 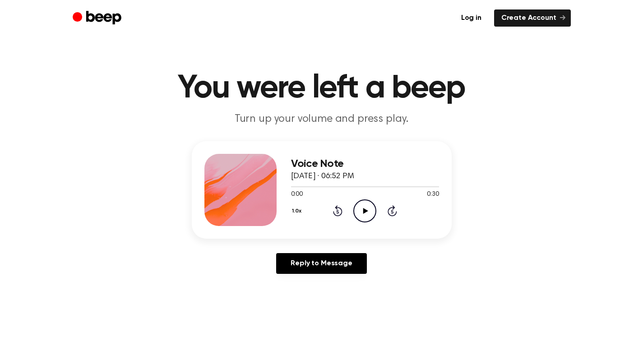 What do you see at coordinates (322, 119) in the screenshot?
I see `p: Turn up your volume and press play.` at bounding box center [322, 119].